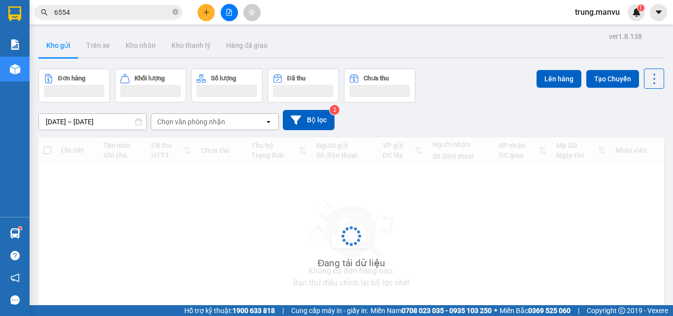  I want to click on img: icon-new-feature, so click(637, 12).